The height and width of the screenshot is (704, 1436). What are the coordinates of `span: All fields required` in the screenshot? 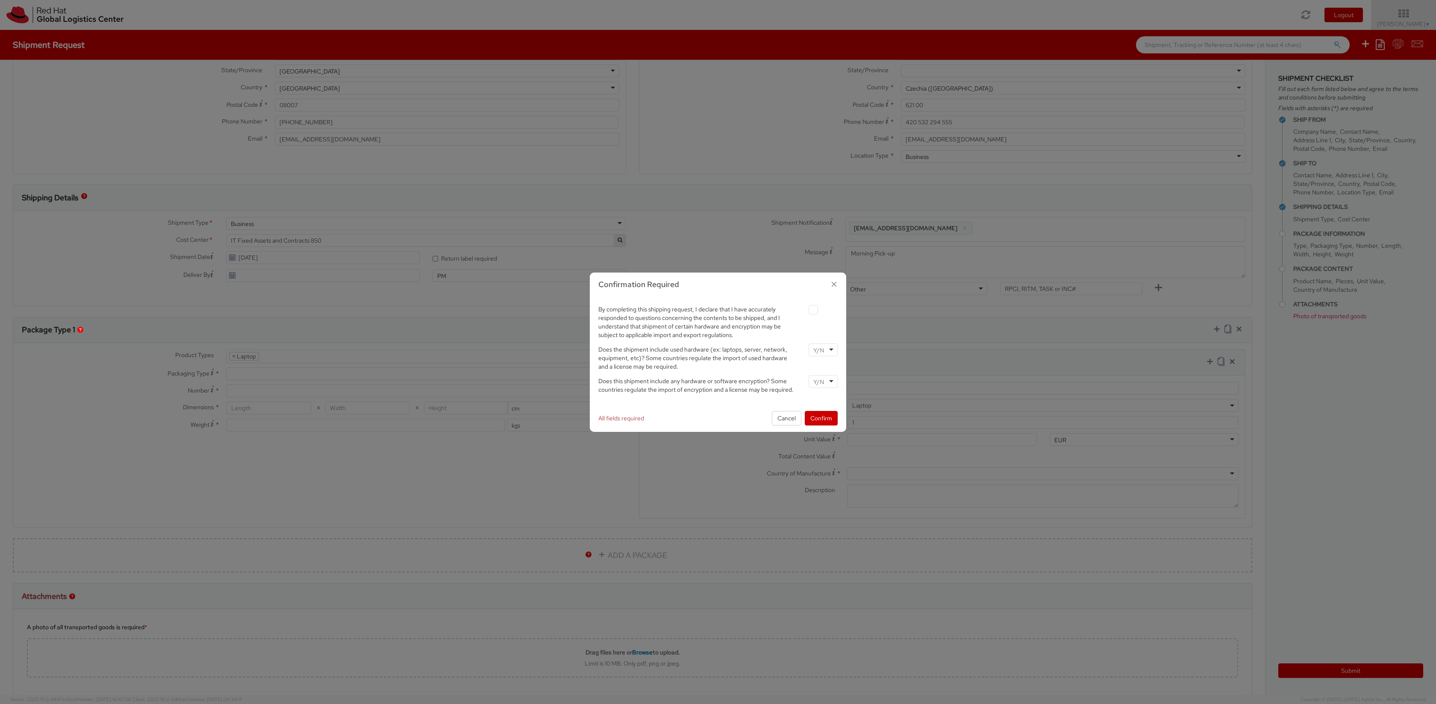 It's located at (621, 418).